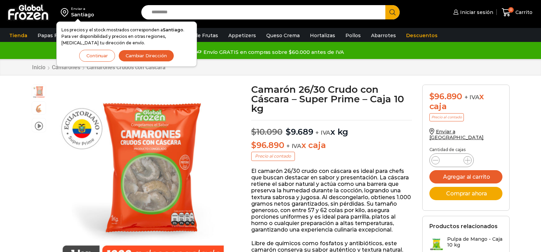 This screenshot has height=252, width=541. What do you see at coordinates (323, 36) in the screenshot?
I see `a: Hortalizas` at bounding box center [323, 36].